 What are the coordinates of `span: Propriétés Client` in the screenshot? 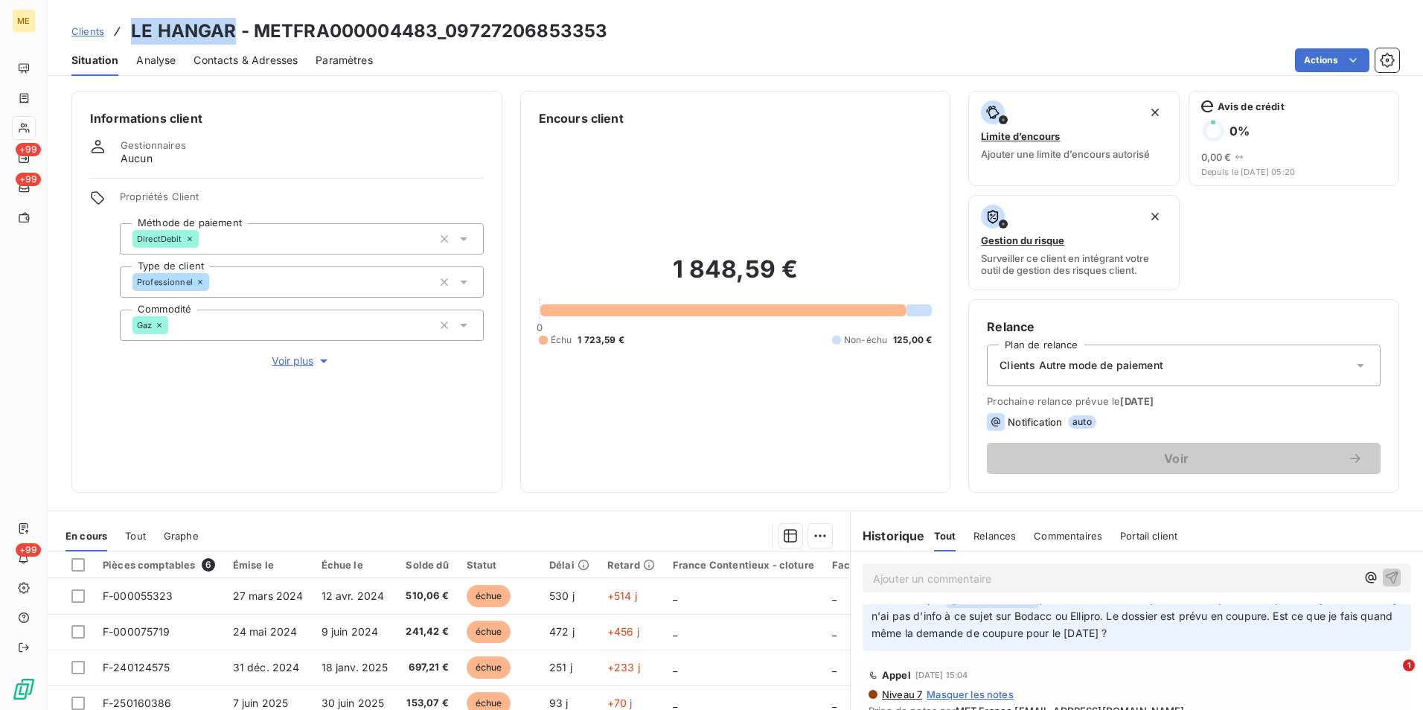 It's located at (301, 201).